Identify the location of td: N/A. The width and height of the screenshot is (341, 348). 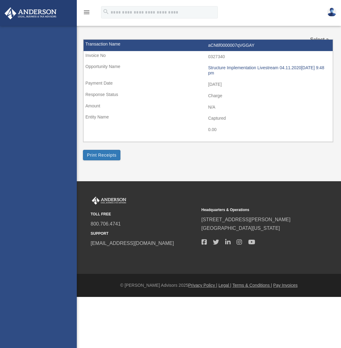
(208, 107).